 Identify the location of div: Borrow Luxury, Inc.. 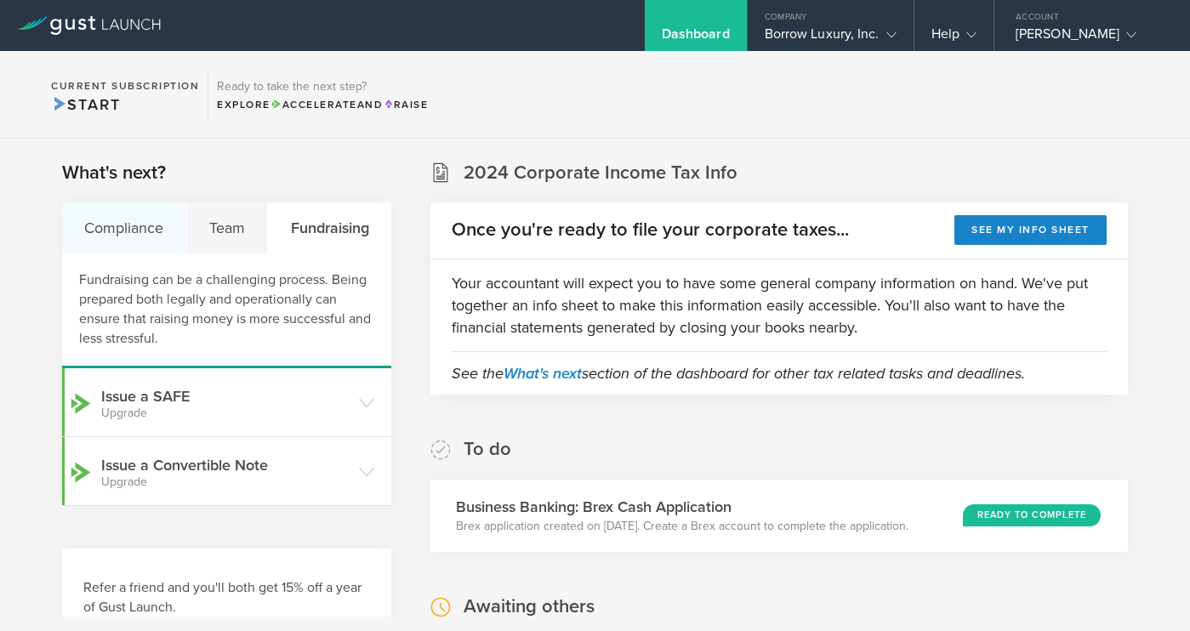
(830, 38).